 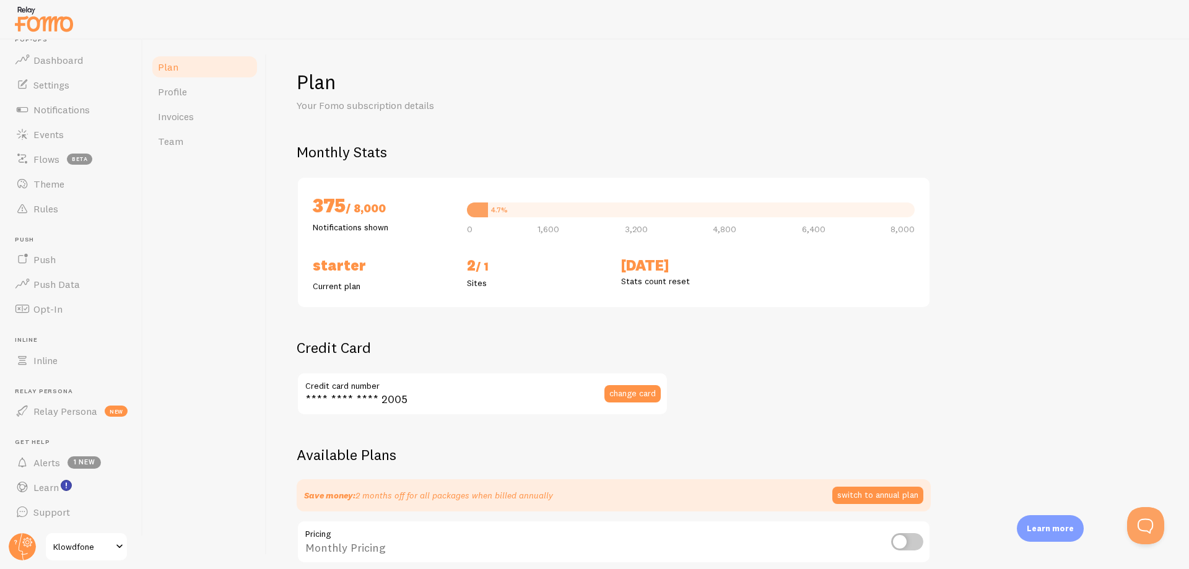 I want to click on span: Learn, so click(x=46, y=487).